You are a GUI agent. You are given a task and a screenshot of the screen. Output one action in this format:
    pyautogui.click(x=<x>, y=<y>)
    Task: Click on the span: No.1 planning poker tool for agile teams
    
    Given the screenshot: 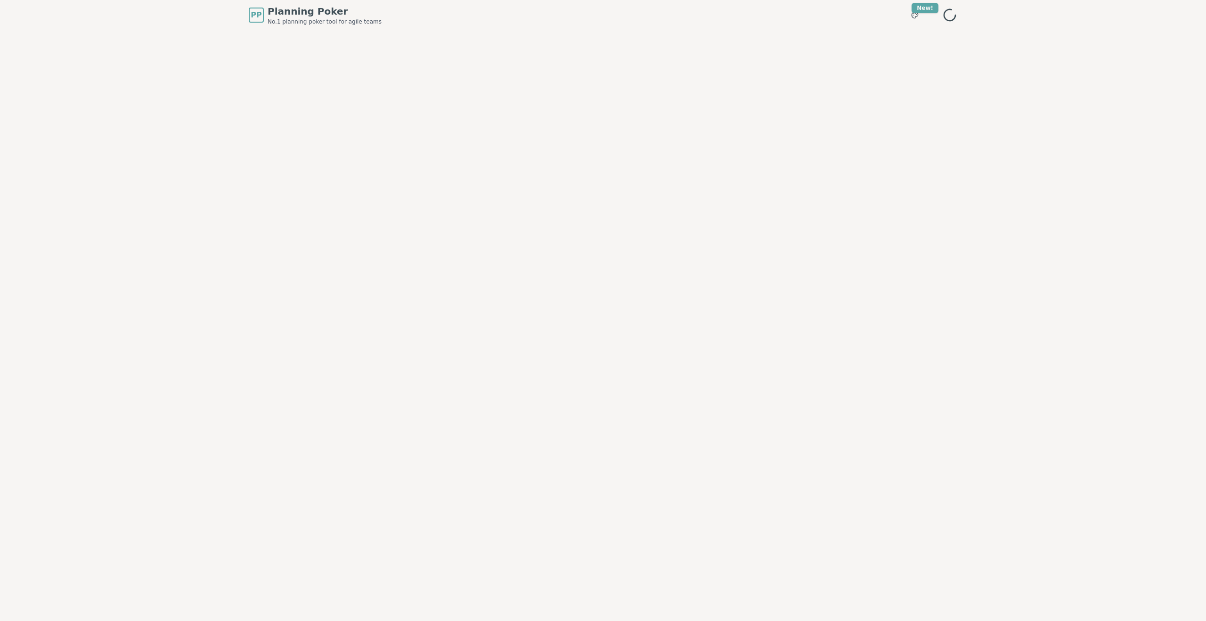 What is the action you would take?
    pyautogui.click(x=324, y=22)
    